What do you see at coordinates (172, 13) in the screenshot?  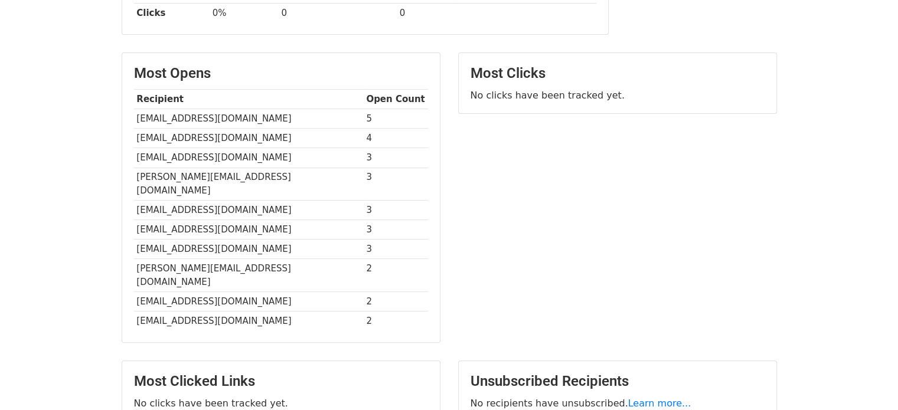 I see `th: Clicks` at bounding box center [172, 13].